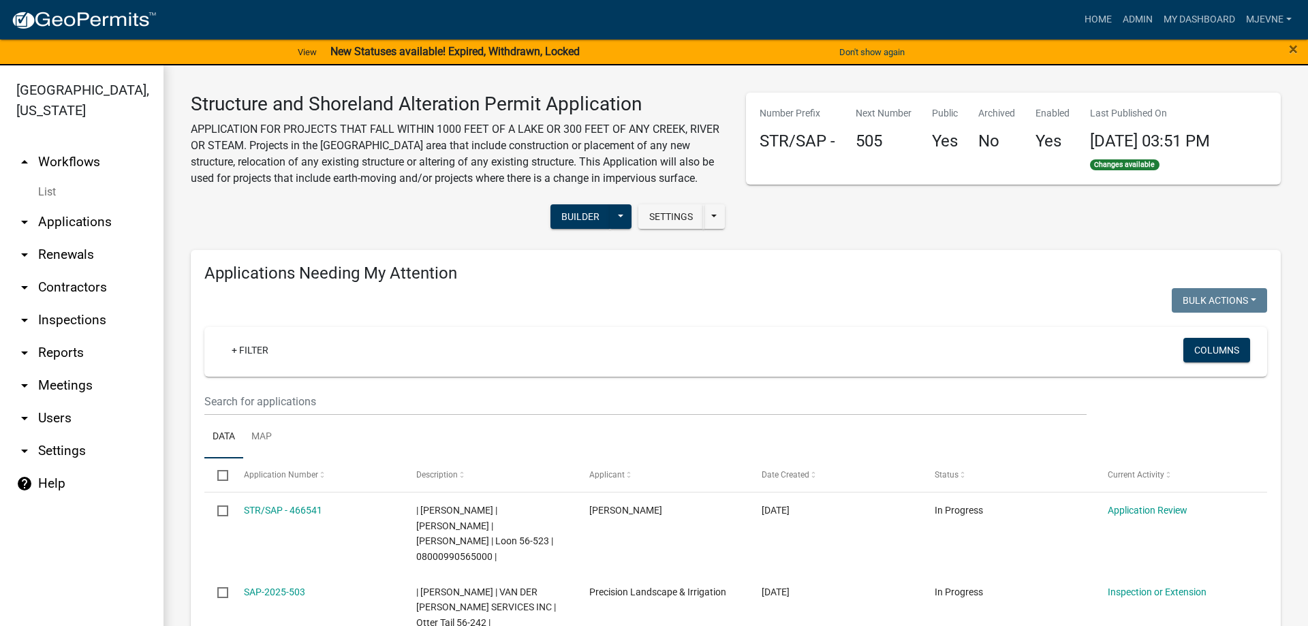  I want to click on datatable-header-cell: Select, so click(217, 475).